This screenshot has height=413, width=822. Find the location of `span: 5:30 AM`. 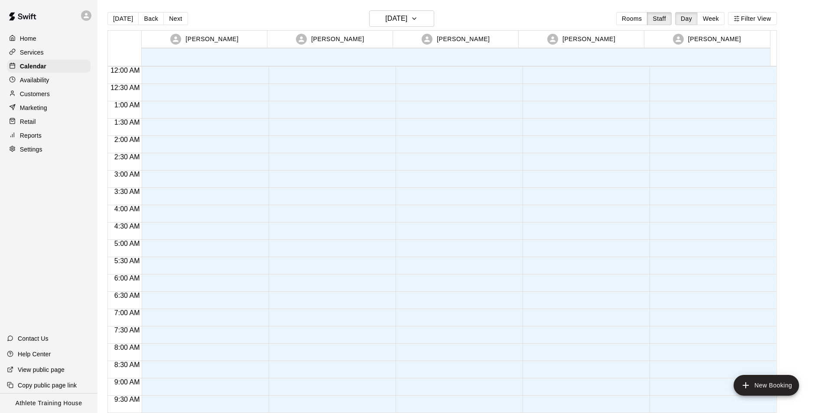

span: 5:30 AM is located at coordinates (127, 261).